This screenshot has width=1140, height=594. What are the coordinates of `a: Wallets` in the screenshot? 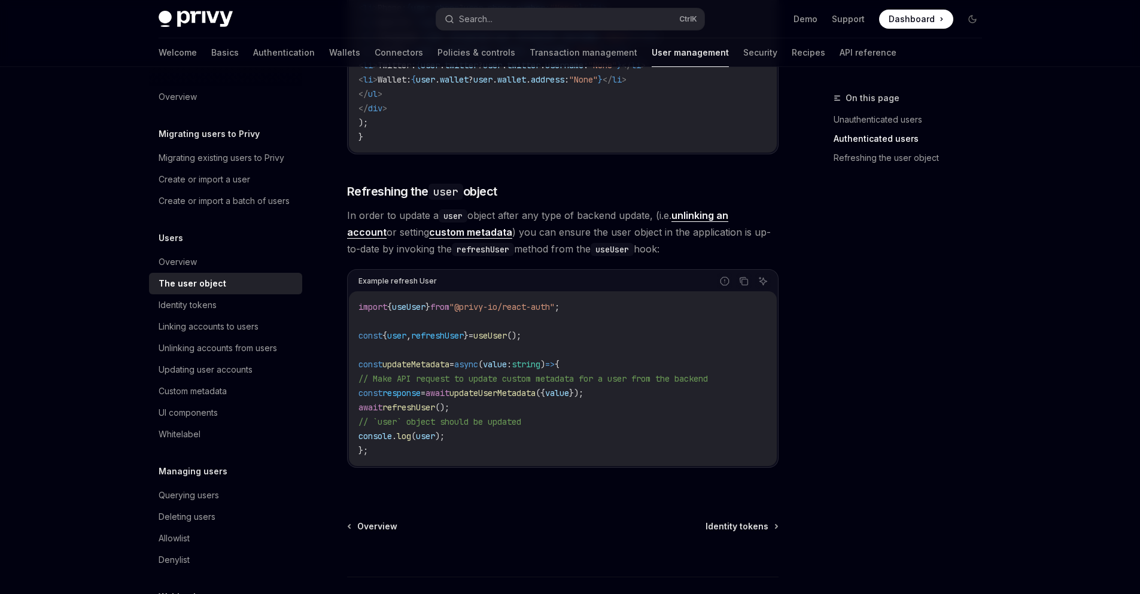 It's located at (345, 53).